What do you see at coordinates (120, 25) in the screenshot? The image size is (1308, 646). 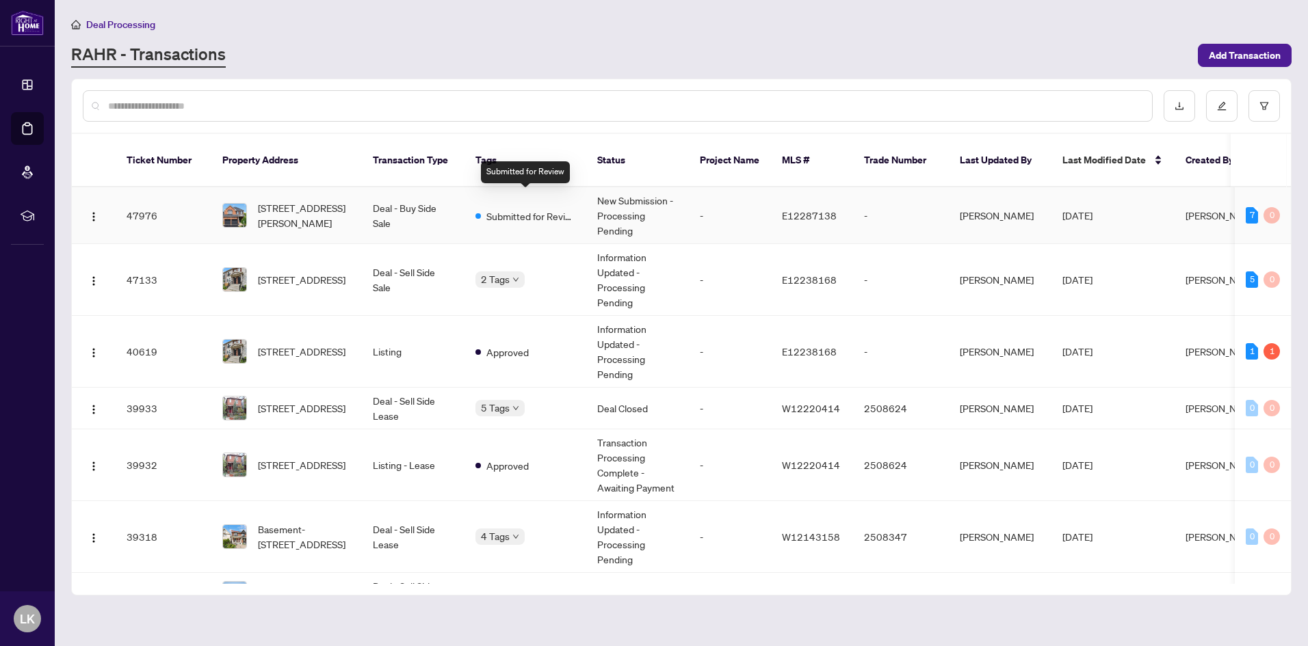 I see `span: Deal Processing` at bounding box center [120, 25].